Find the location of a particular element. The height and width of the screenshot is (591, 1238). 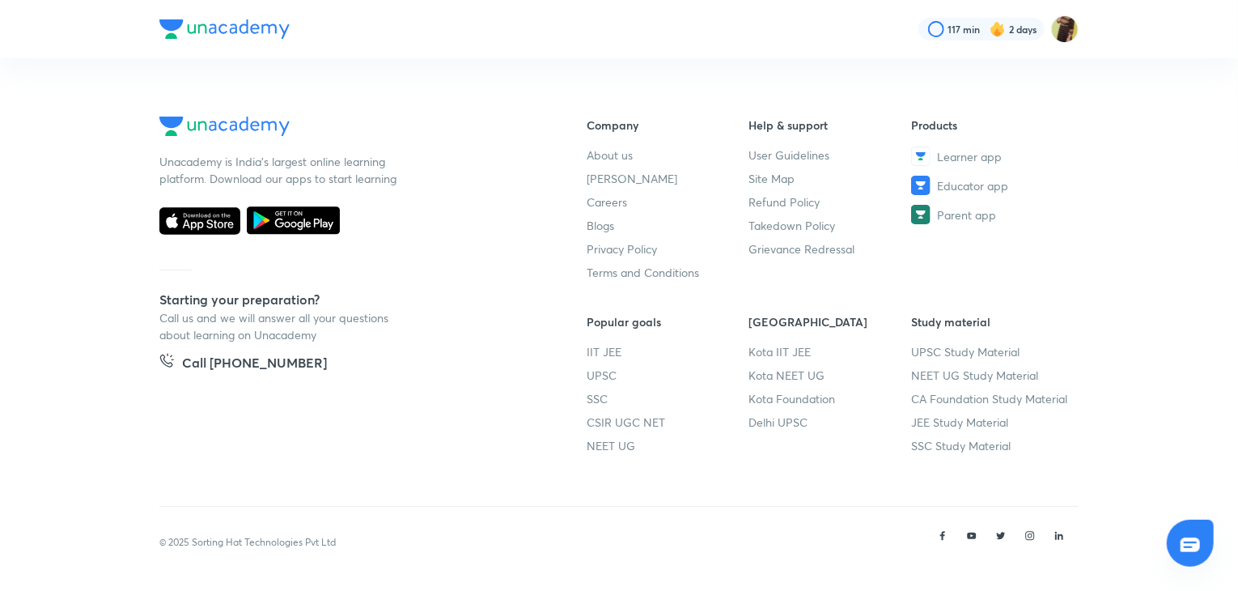

a: Site Map is located at coordinates (830, 178).